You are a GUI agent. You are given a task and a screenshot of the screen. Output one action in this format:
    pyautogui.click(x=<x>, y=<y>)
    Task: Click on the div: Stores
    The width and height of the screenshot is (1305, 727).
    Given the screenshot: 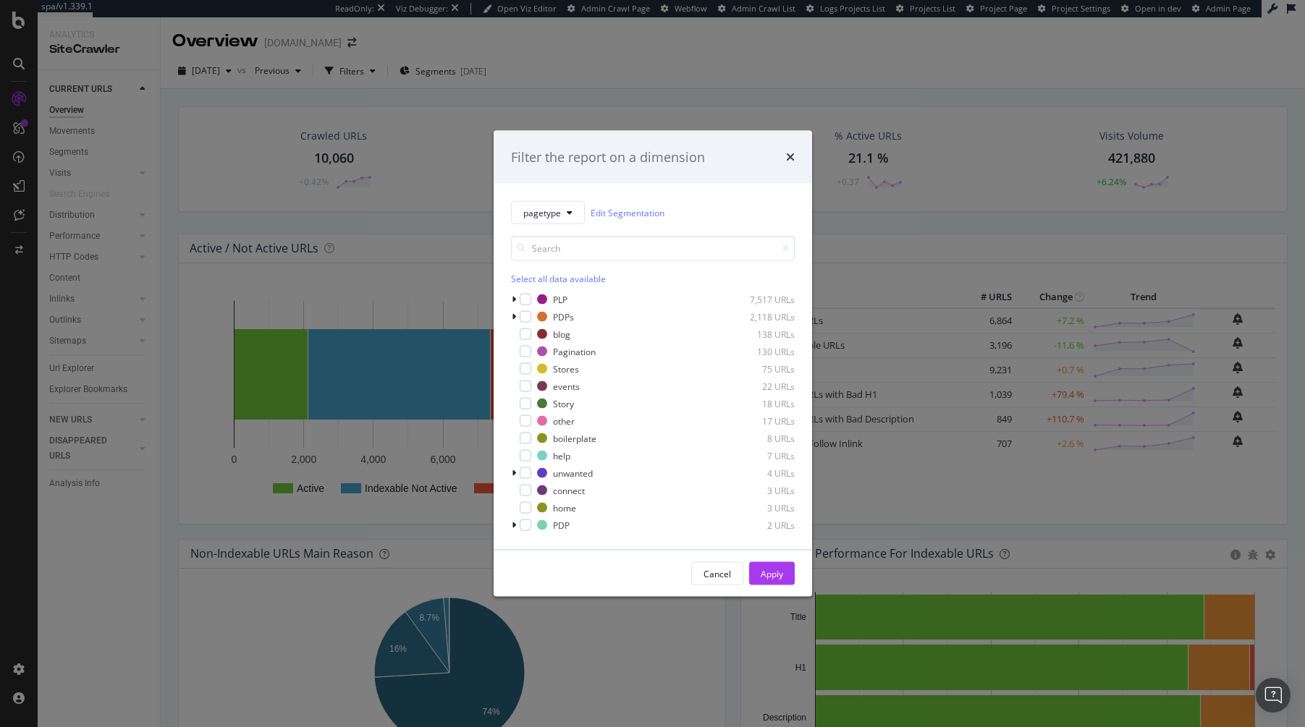 What is the action you would take?
    pyautogui.click(x=566, y=368)
    